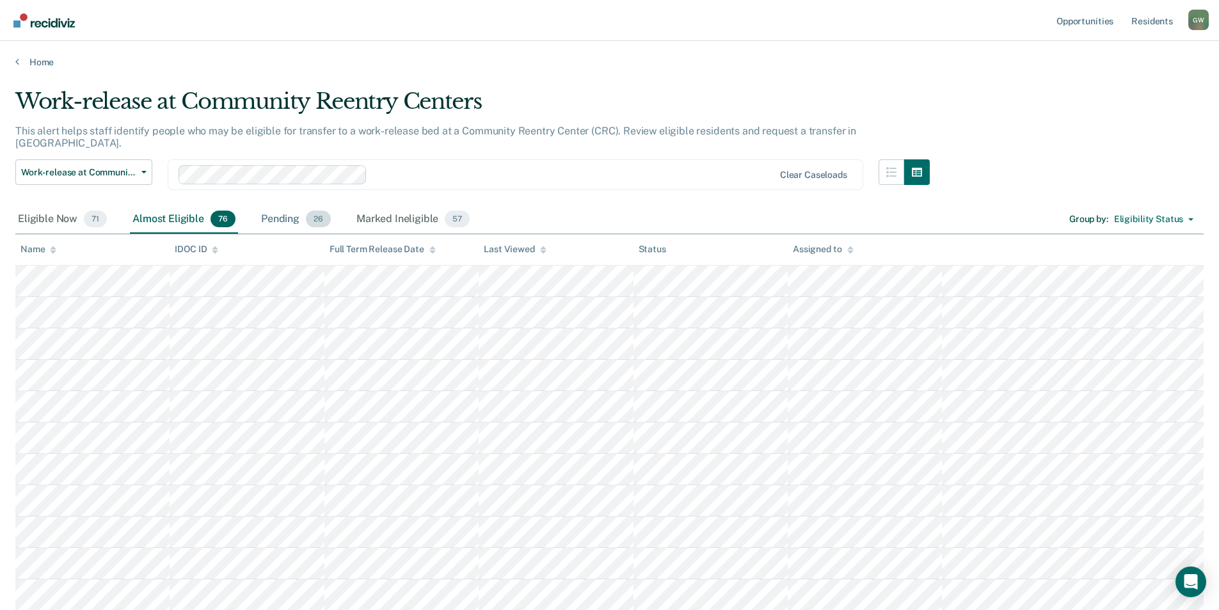  What do you see at coordinates (1149, 219) in the screenshot?
I see `div: Eligibility Status` at bounding box center [1149, 219].